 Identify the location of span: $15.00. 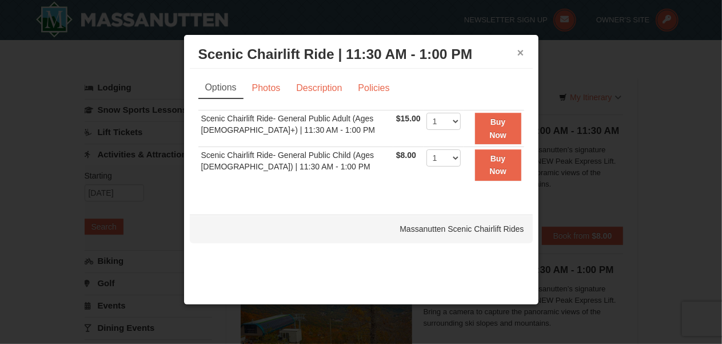
(408, 118).